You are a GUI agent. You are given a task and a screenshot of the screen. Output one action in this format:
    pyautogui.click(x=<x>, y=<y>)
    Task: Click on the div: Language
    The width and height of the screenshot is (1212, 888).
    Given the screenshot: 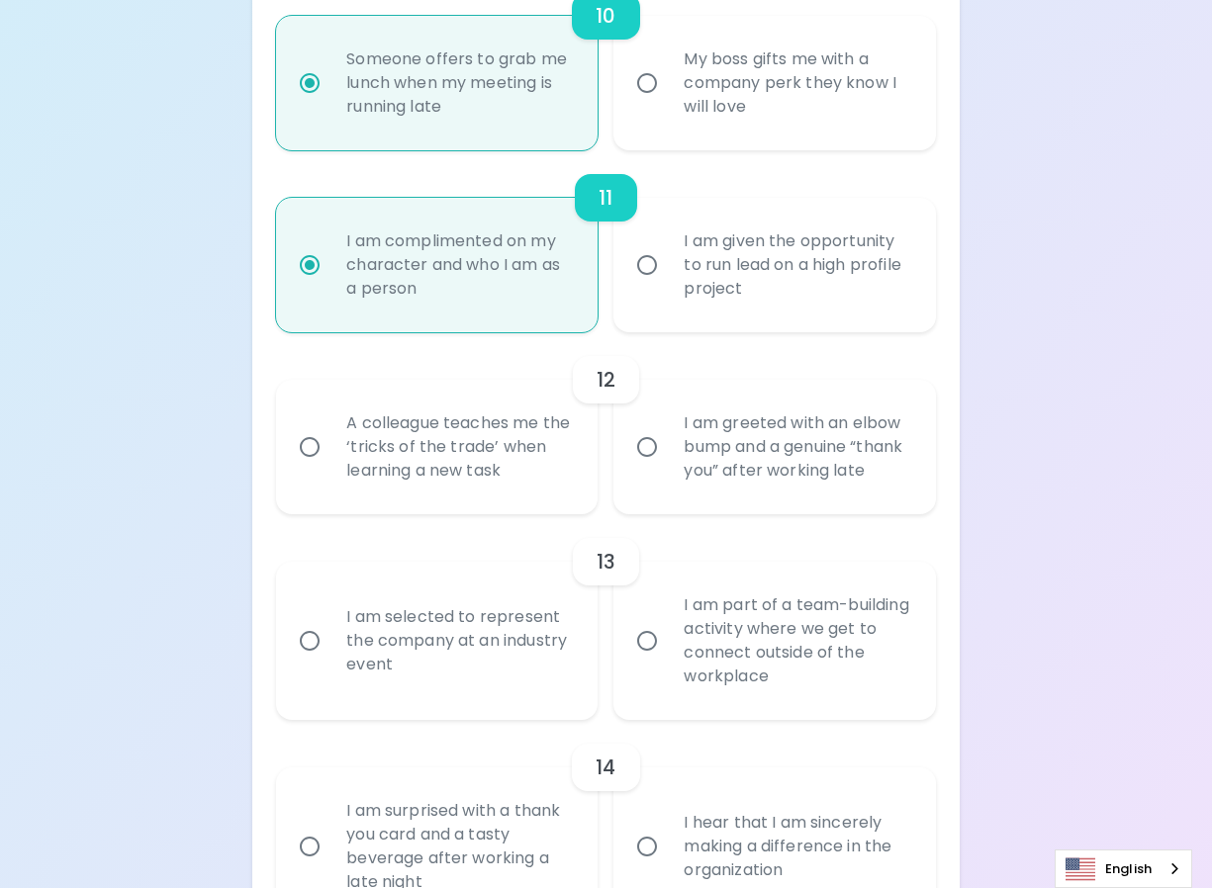 What is the action you would take?
    pyautogui.click(x=1123, y=868)
    